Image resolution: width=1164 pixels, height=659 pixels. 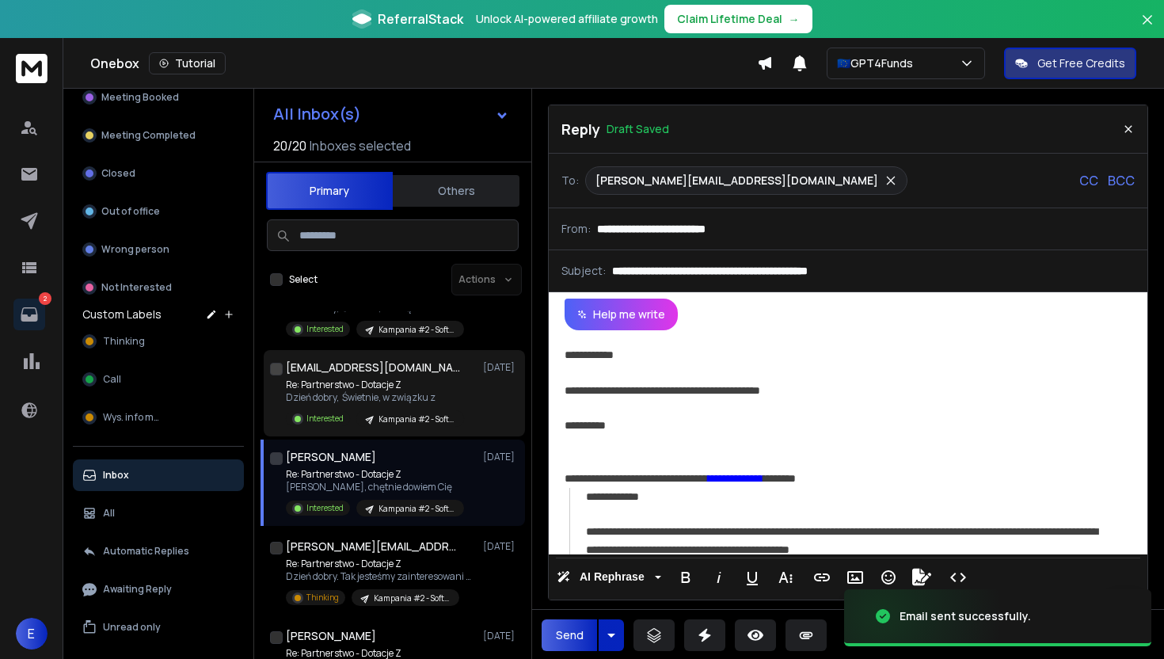 What do you see at coordinates (158, 341) in the screenshot?
I see `button: Thinking` at bounding box center [158, 341].